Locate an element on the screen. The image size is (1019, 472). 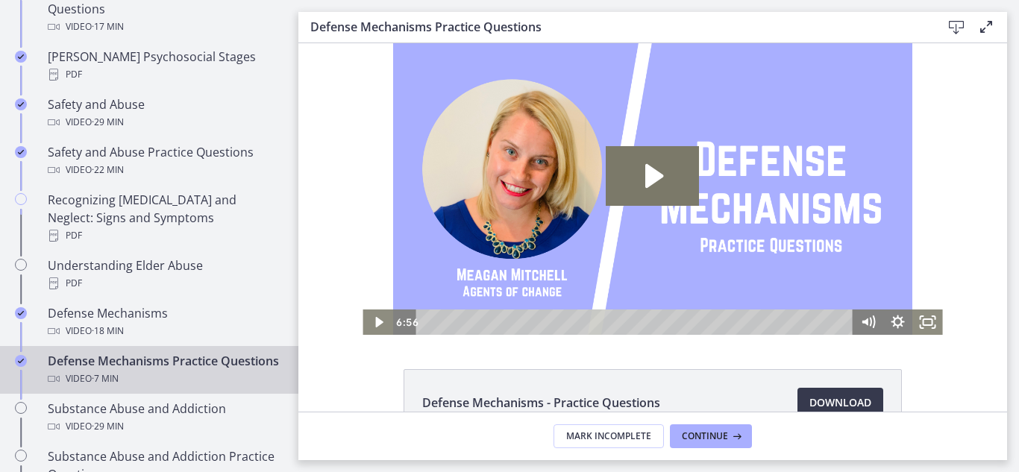
span: · 18 min is located at coordinates (107, 331).